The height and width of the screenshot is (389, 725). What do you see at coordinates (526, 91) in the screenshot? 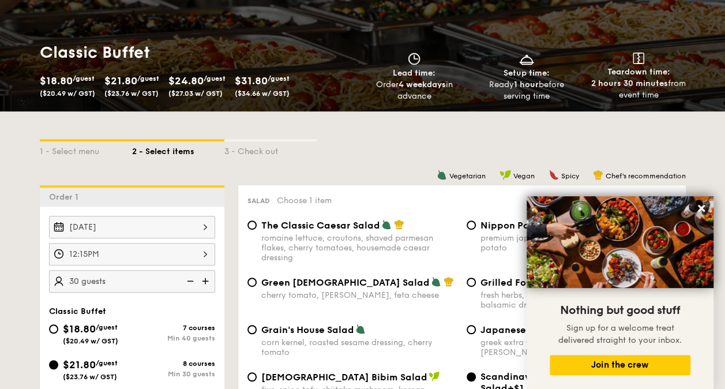
I see `div: Ready before serving time` at bounding box center [526, 91].